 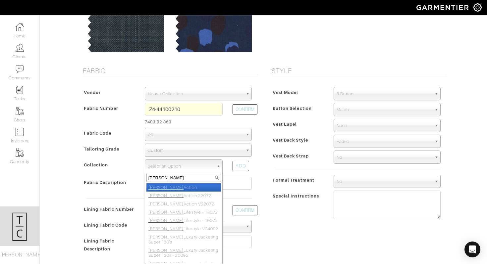 I want to click on span: Lining Fabric Code, so click(x=105, y=225).